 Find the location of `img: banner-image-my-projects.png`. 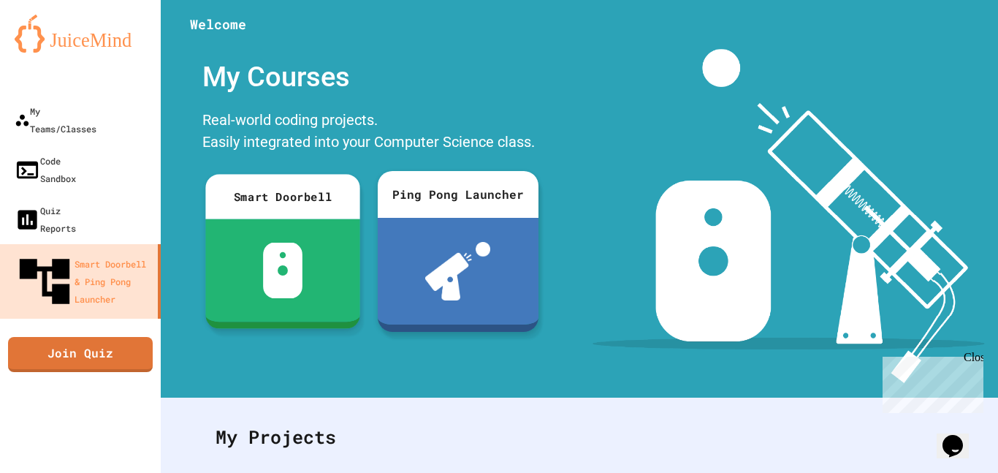

img: banner-image-my-projects.png is located at coordinates (789, 216).